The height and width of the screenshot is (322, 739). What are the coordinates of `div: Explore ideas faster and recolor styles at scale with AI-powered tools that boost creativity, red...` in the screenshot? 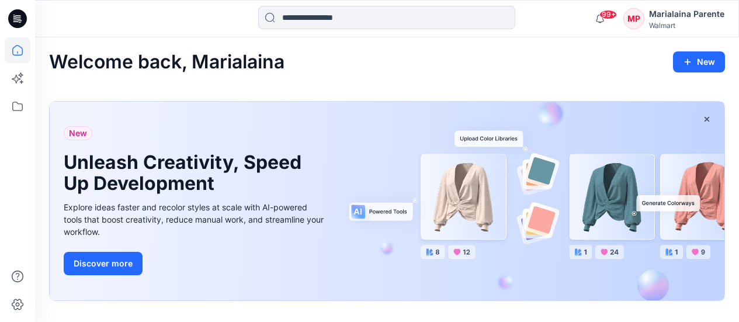 It's located at (195, 219).